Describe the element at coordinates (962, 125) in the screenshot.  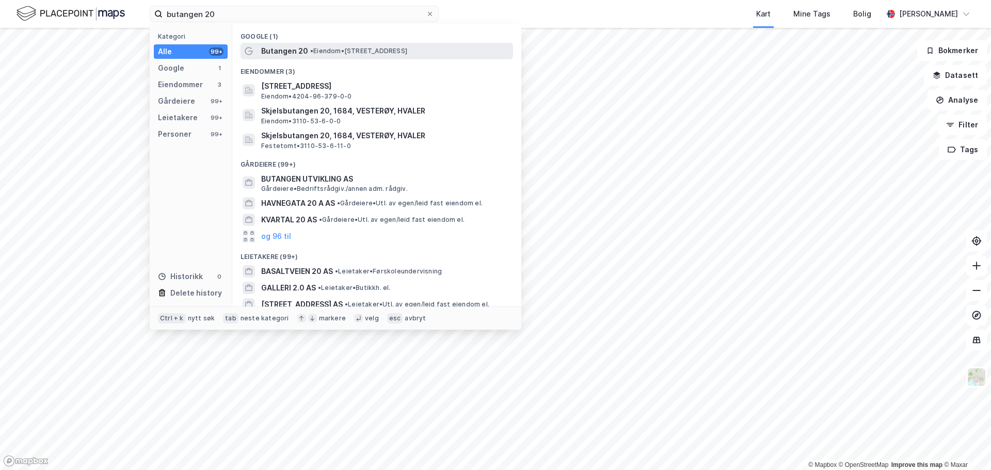
I see `button: Filter` at that location.